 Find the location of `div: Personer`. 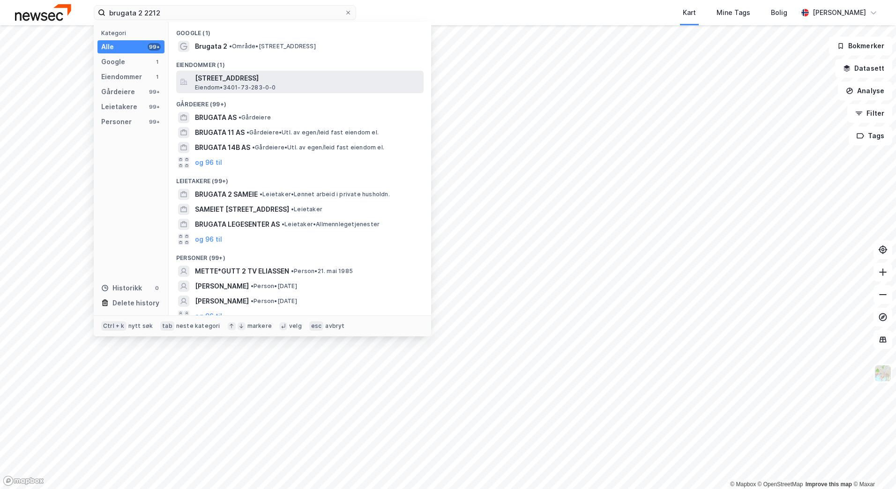

div: Personer is located at coordinates (116, 122).